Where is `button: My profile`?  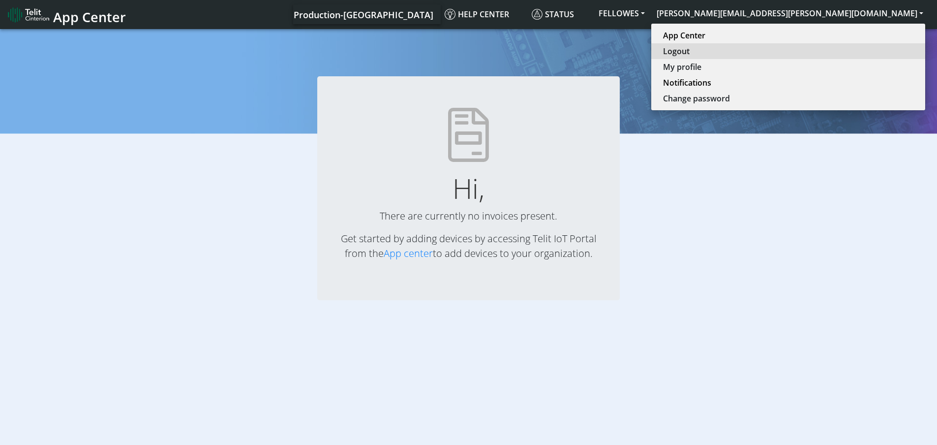
button: My profile is located at coordinates (788, 67).